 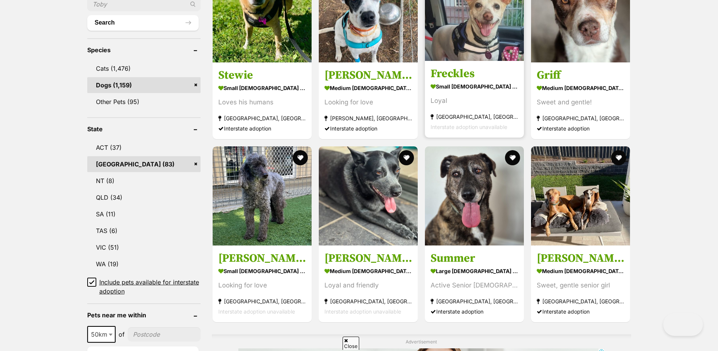 I want to click on header: State, so click(x=144, y=129).